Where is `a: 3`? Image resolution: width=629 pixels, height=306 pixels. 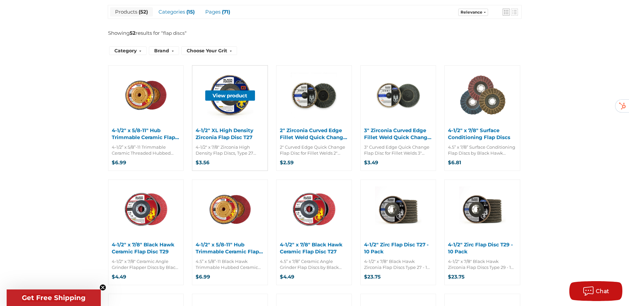 a: 3 is located at coordinates (398, 118).